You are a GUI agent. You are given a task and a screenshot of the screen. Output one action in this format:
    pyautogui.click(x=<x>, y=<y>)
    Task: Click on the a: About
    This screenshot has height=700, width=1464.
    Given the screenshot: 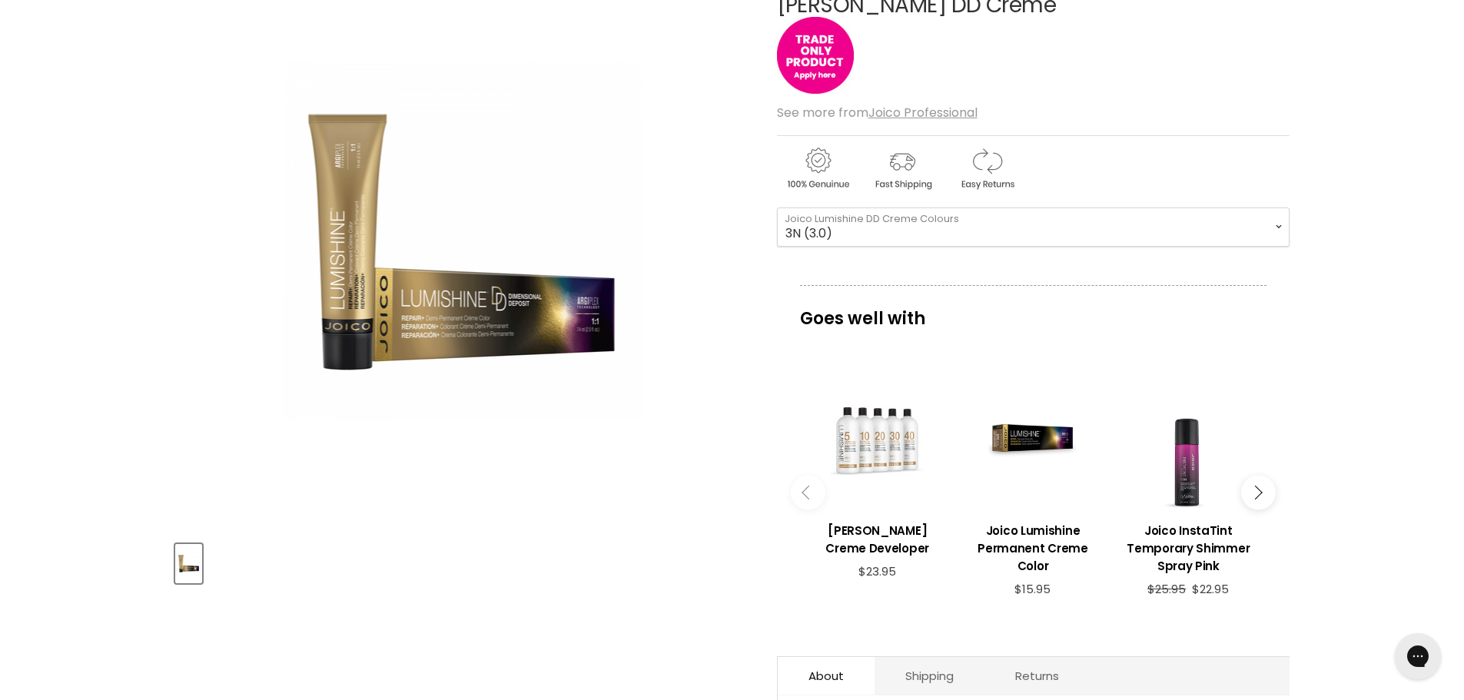 What is the action you would take?
    pyautogui.click(x=826, y=675)
    